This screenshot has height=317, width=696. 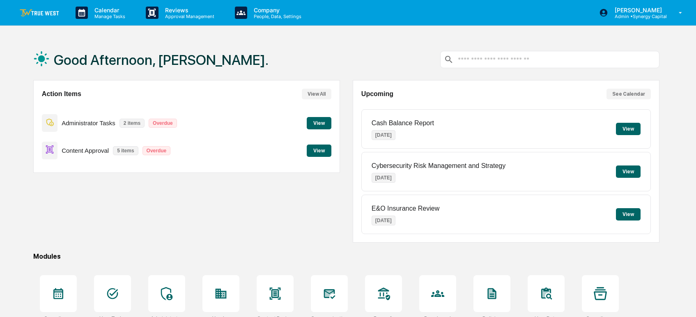 I want to click on p: Cash Balance Report, so click(x=403, y=123).